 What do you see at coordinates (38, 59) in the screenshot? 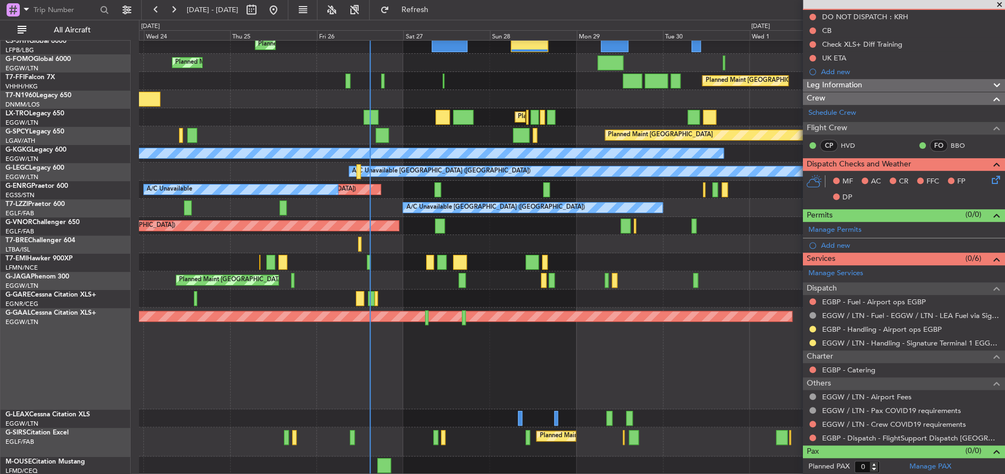
I see `a: G-FOMOGlobal 6000` at bounding box center [38, 59].